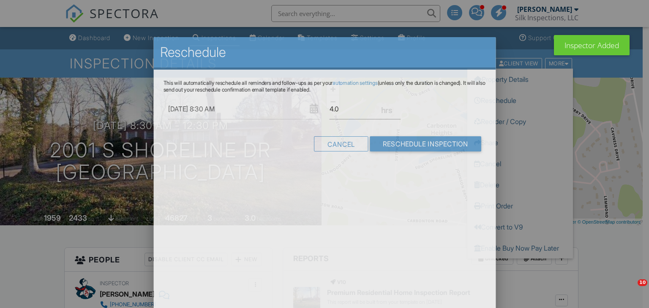 This screenshot has width=649, height=308. Describe the element at coordinates (324, 52) in the screenshot. I see `h2: Reschedule` at that location.